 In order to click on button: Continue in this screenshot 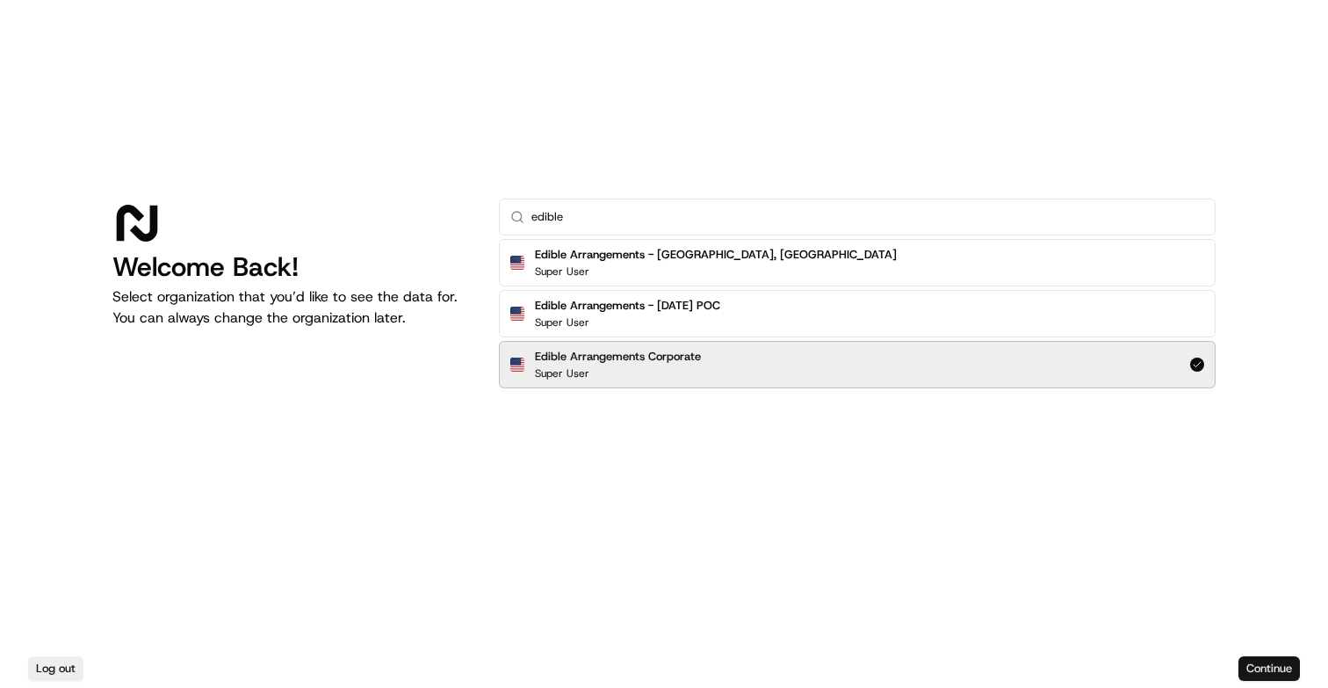, I will do `click(1269, 668)`.